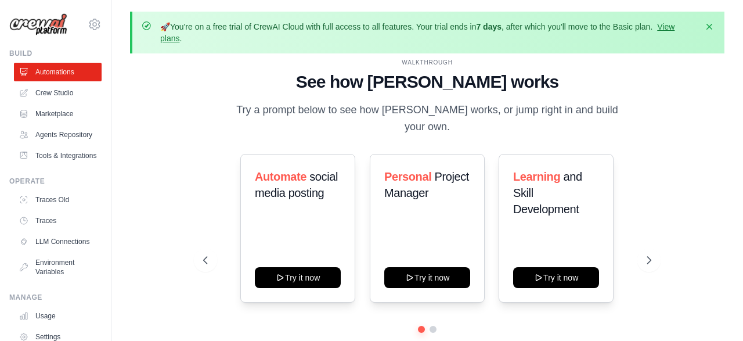 This screenshot has height=341, width=743. What do you see at coordinates (427, 62) in the screenshot?
I see `div: WALKTHROUGH` at bounding box center [427, 62].